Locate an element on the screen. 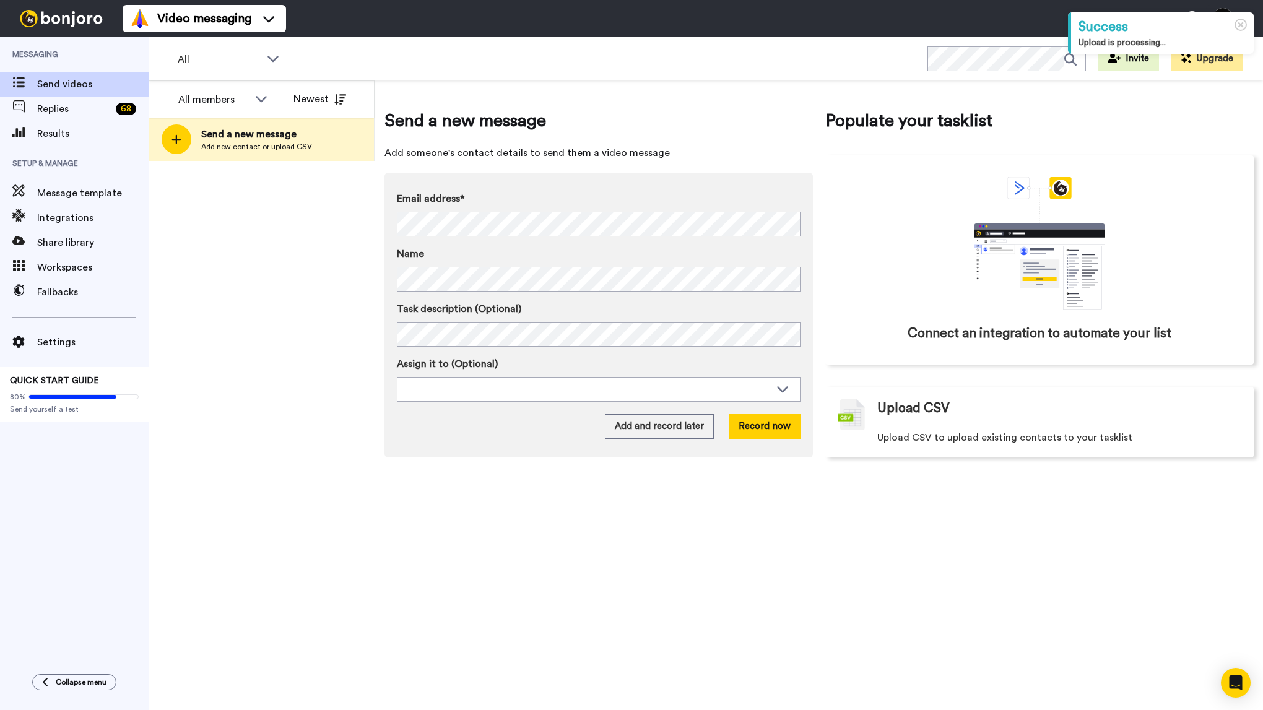  span: Send videos is located at coordinates (93, 84).